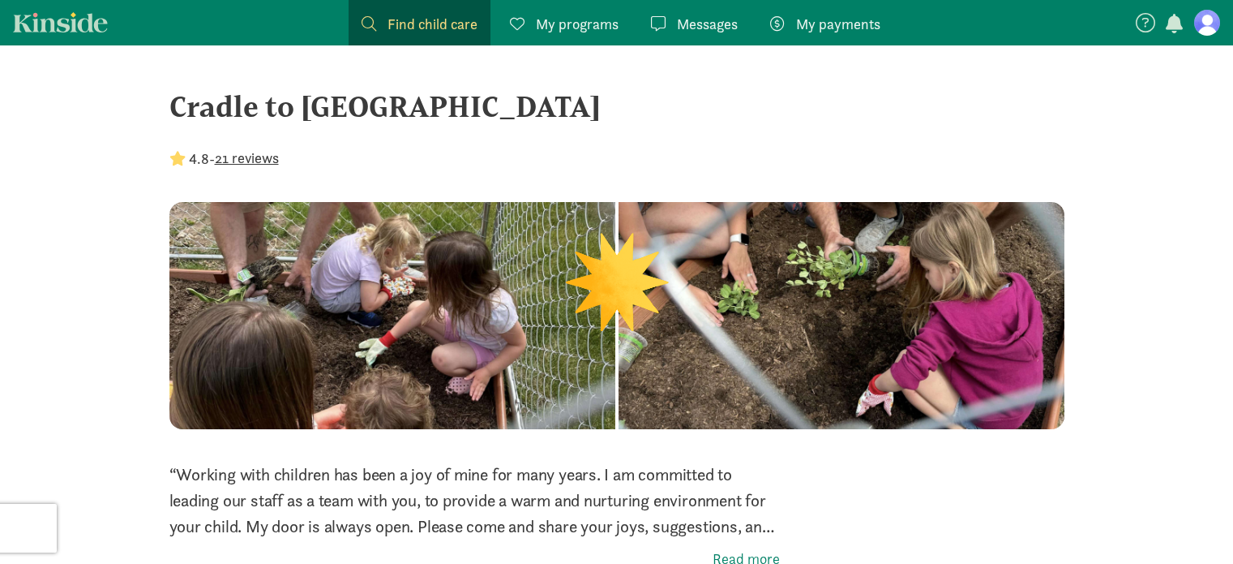 This screenshot has width=1233, height=564. Describe the element at coordinates (474, 500) in the screenshot. I see `p: “Working with children has been a joy of mine for many years. I am committed to leading our staff...` at that location.